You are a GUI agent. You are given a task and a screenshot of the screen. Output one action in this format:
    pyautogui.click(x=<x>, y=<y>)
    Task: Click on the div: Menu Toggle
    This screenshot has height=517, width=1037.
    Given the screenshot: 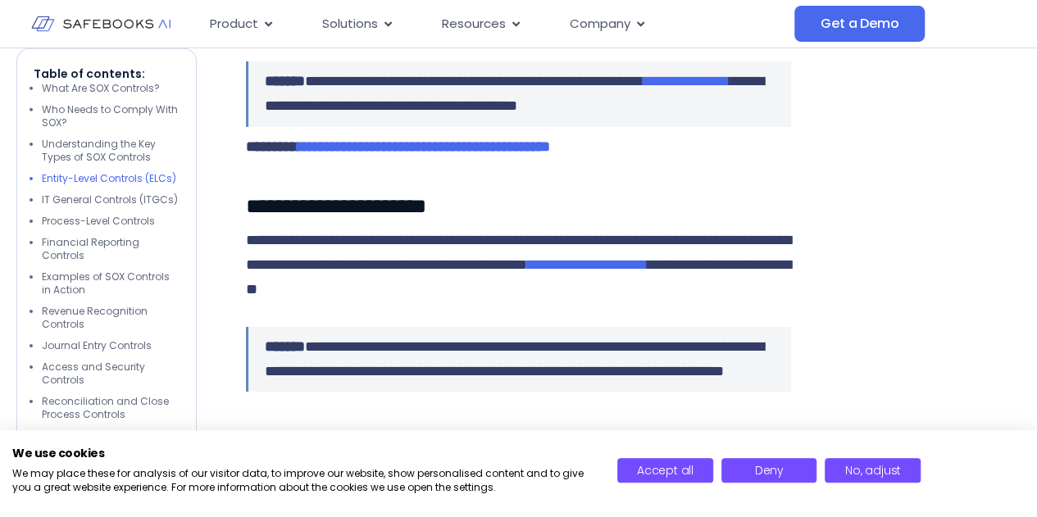 What is the action you would take?
    pyautogui.click(x=495, y=24)
    